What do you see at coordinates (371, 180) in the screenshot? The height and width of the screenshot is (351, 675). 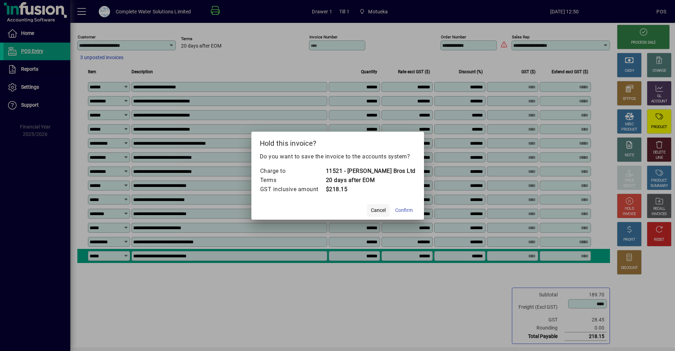 I see `td: 20 days after EOM` at bounding box center [371, 180].